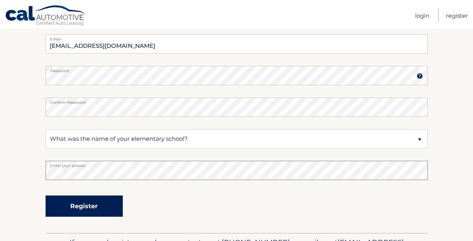 The width and height of the screenshot is (473, 241). Describe the element at coordinates (420, 76) in the screenshot. I see `img: tooltip.svg` at that location.